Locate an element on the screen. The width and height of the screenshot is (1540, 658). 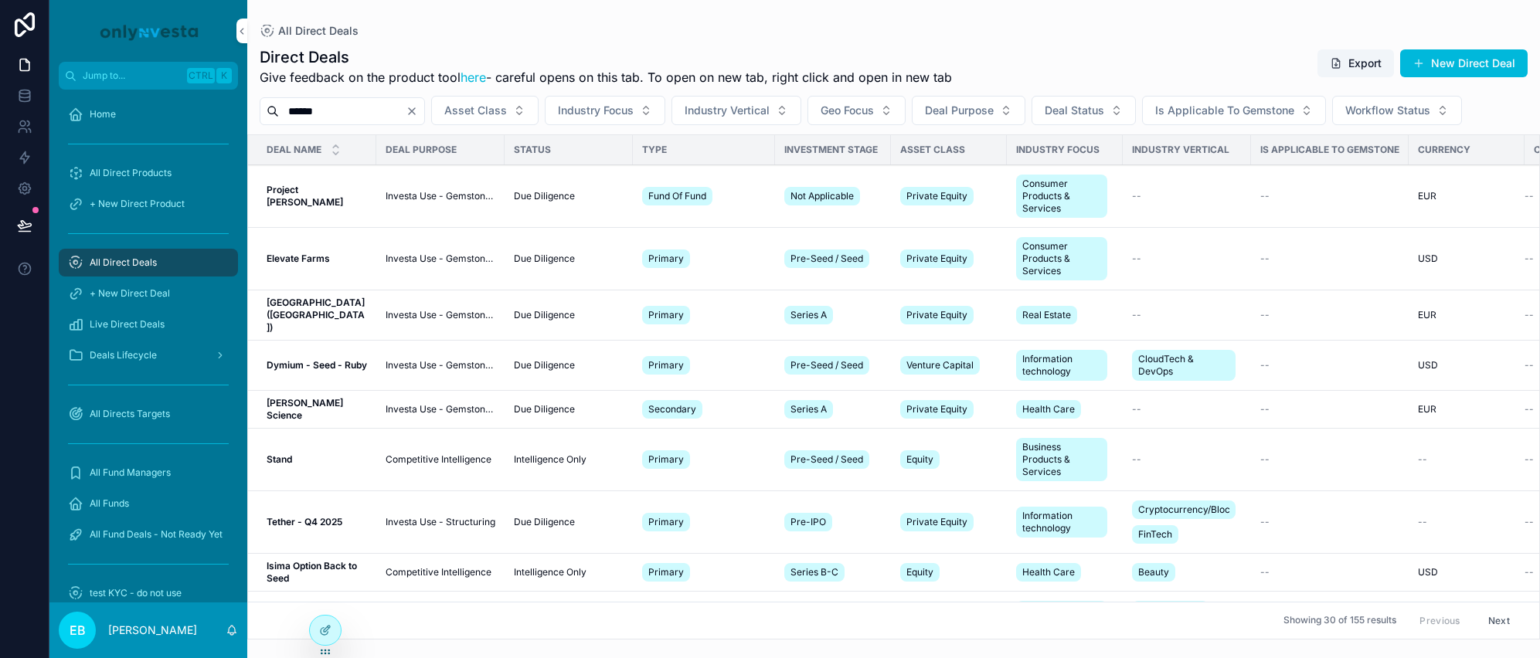
a: Fund Of Fund is located at coordinates (704, 196).